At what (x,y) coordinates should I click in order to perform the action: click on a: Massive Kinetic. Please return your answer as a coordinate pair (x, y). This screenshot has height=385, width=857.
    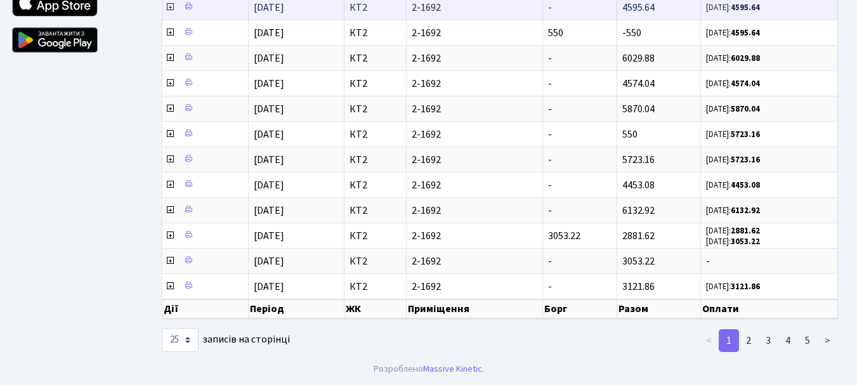
    Looking at the image, I should click on (452, 369).